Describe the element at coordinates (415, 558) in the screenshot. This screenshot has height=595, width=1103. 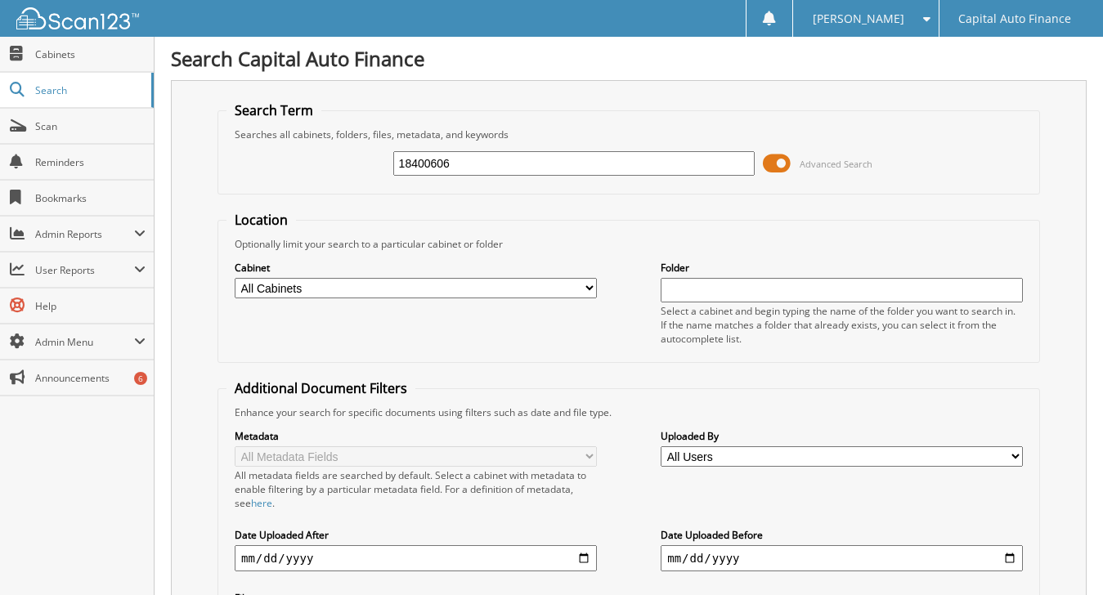
I see `input: start` at that location.